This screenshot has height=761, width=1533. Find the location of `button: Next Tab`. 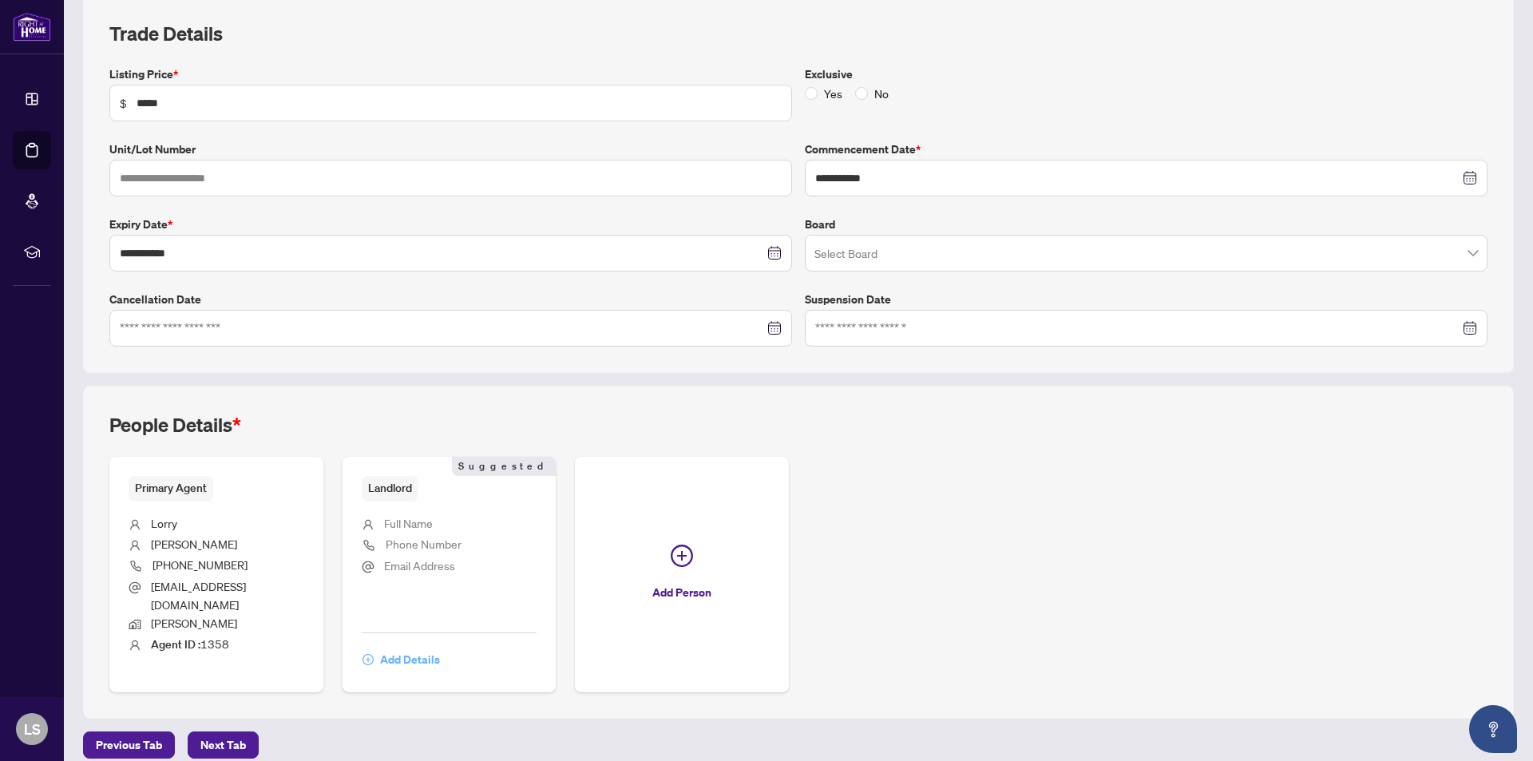

button: Next Tab is located at coordinates (223, 745).